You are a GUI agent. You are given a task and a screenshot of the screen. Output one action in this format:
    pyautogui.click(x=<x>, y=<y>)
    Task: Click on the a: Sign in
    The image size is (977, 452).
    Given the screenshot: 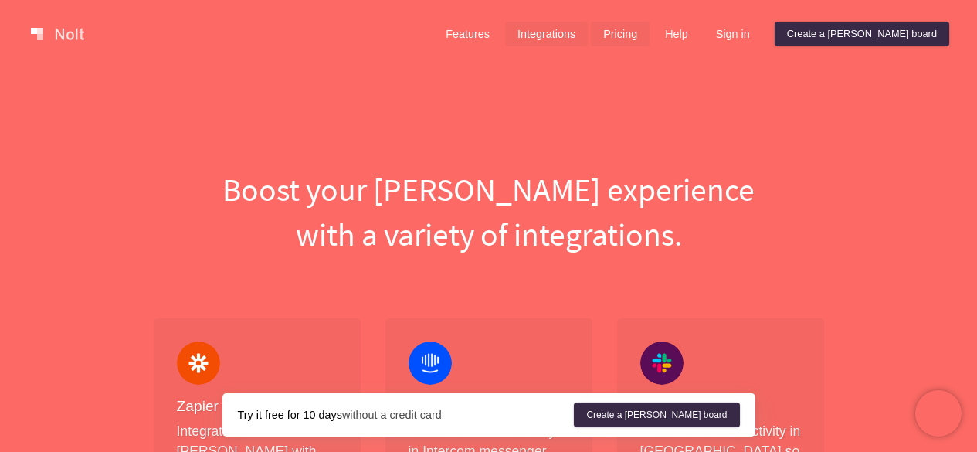 What is the action you would take?
    pyautogui.click(x=733, y=34)
    